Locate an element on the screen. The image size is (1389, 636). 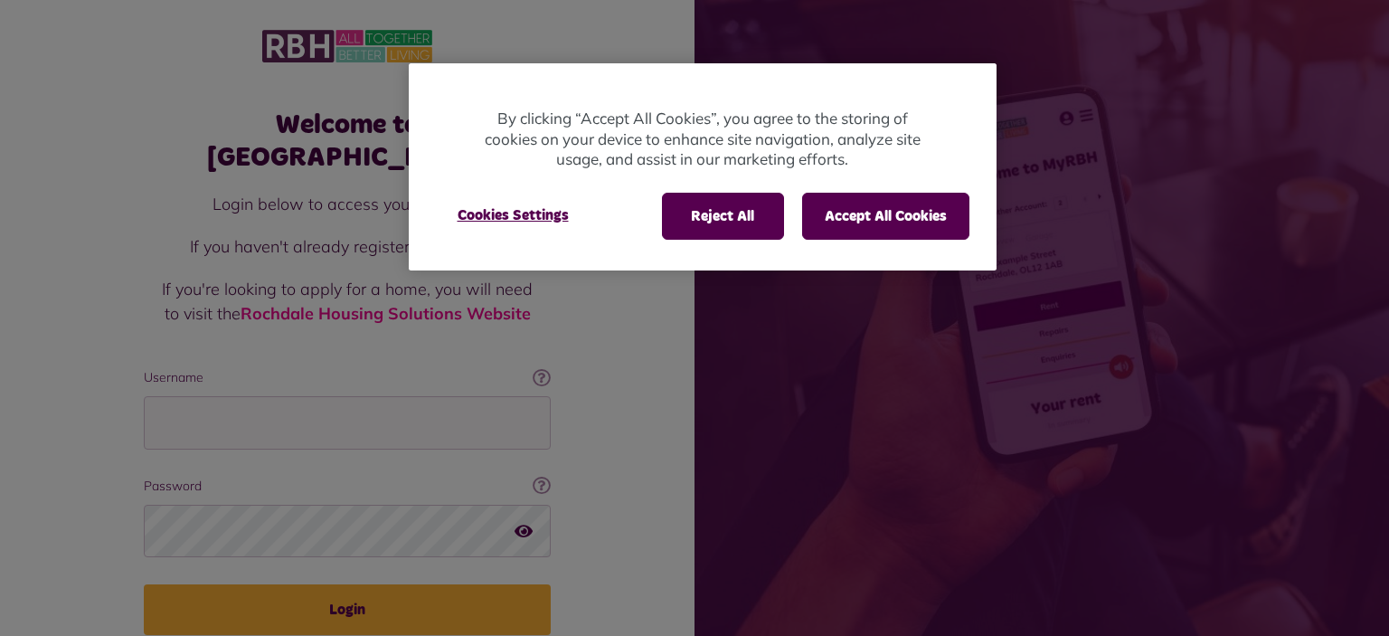
button: Reject All is located at coordinates (722, 216).